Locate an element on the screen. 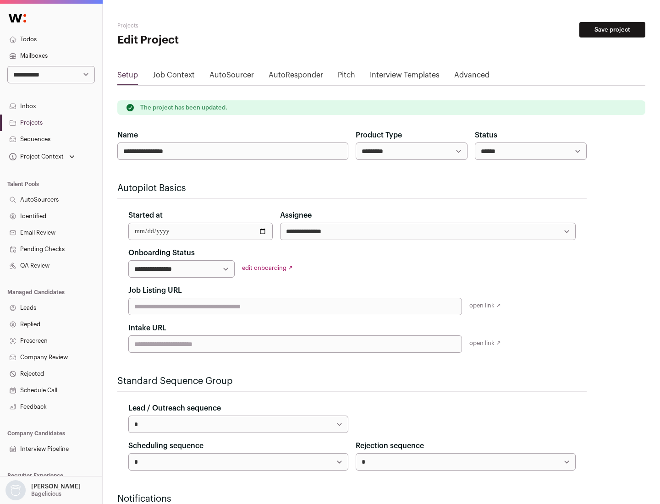  a: AutoResponder is located at coordinates (296, 77).